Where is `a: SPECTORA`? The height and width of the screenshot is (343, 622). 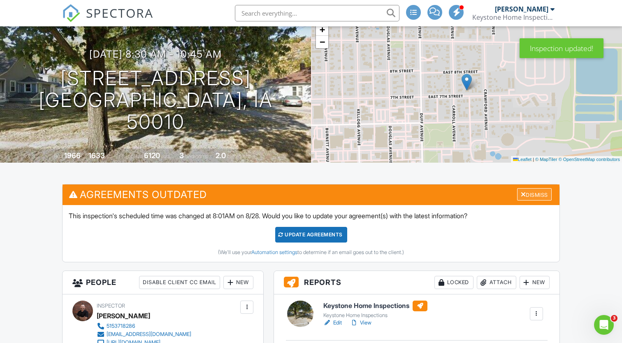 a: SPECTORA is located at coordinates (108, 20).